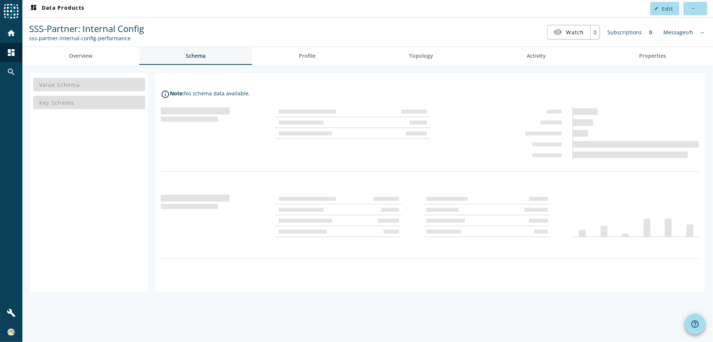 The height and width of the screenshot is (342, 713). I want to click on span: Activity, so click(536, 56).